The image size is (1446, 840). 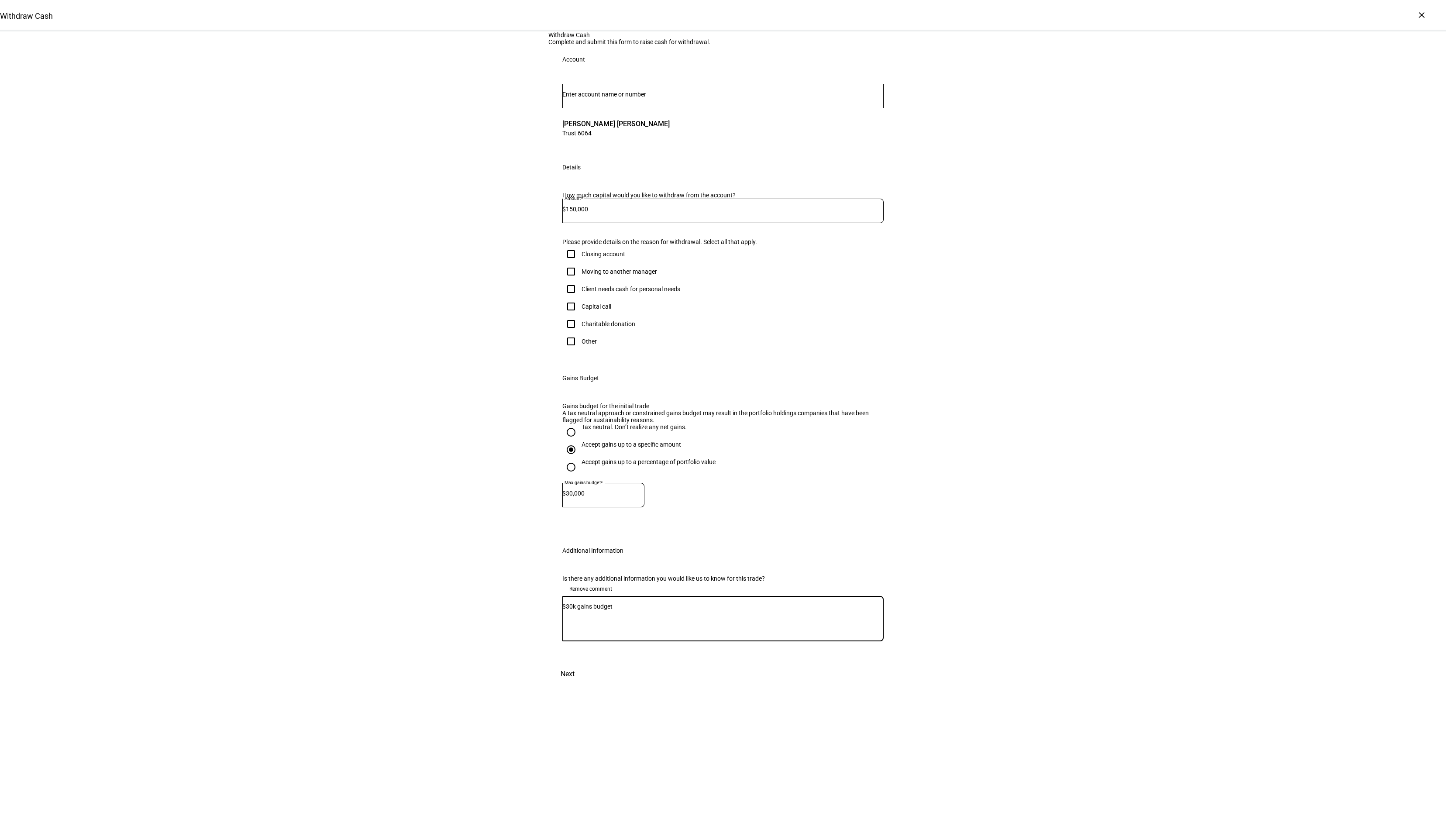 I want to click on div: Please provide details on the reason for withdrawal. Select all that apply., so click(x=723, y=242).